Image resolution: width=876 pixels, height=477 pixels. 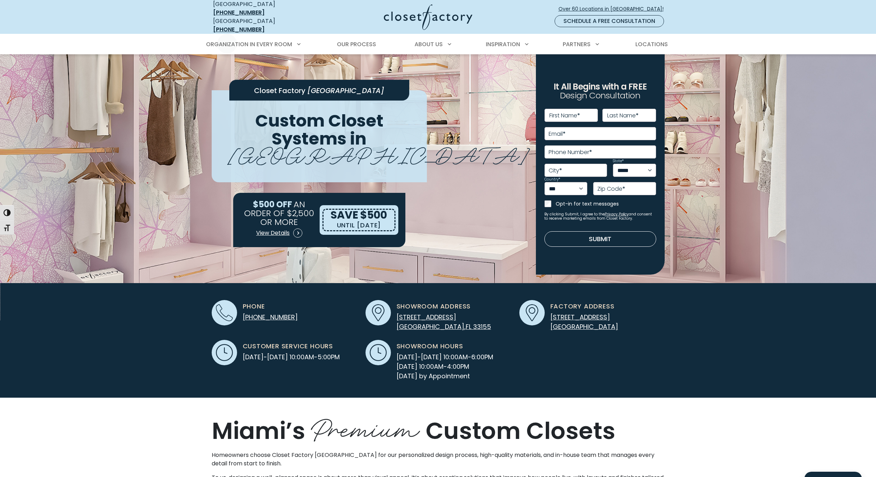 I want to click on span: Organization in Every Room, so click(x=249, y=44).